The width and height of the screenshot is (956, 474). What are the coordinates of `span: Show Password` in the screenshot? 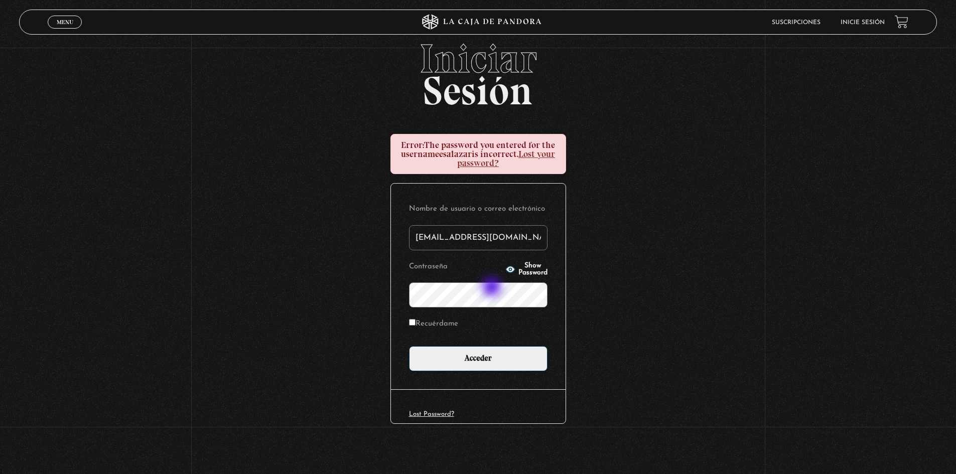 It's located at (533, 269).